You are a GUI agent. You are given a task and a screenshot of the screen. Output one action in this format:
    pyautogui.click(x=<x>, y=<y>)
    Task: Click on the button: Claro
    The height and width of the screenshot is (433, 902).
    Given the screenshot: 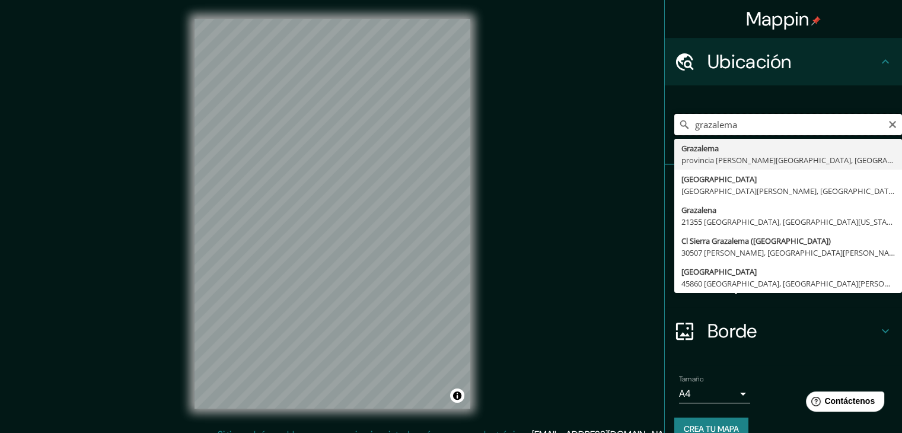 What is the action you would take?
    pyautogui.click(x=893, y=123)
    